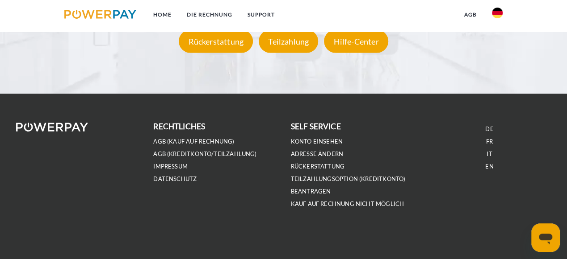 The image size is (567, 259). I want to click on a: DE, so click(489, 129).